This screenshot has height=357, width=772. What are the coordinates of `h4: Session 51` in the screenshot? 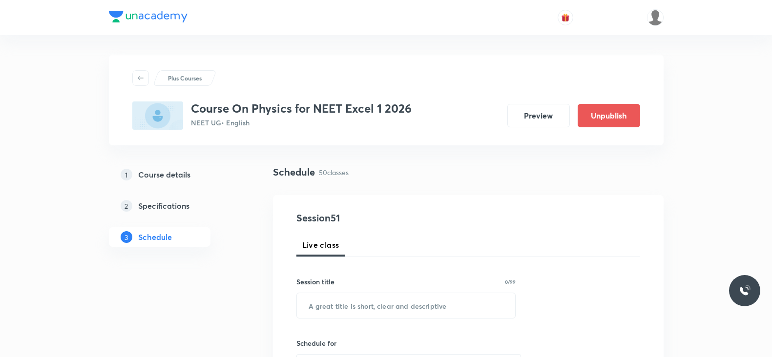 It's located at (385, 218).